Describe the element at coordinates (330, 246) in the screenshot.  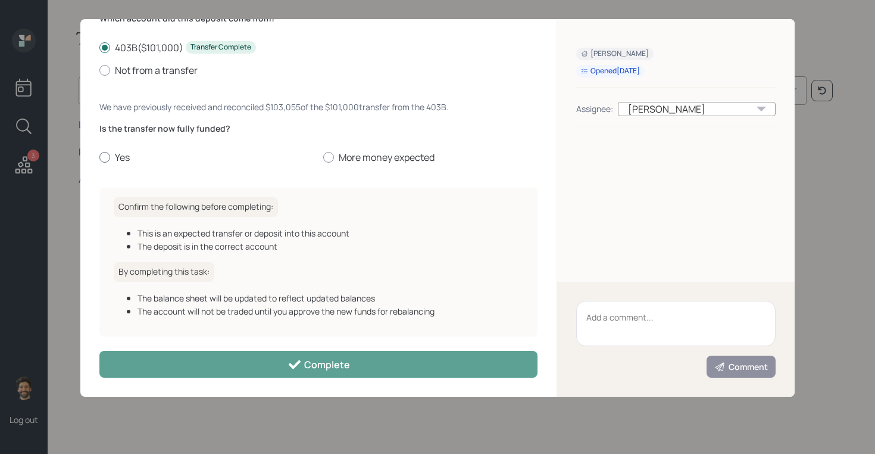
I see `div: The deposit is in the correct account` at that location.